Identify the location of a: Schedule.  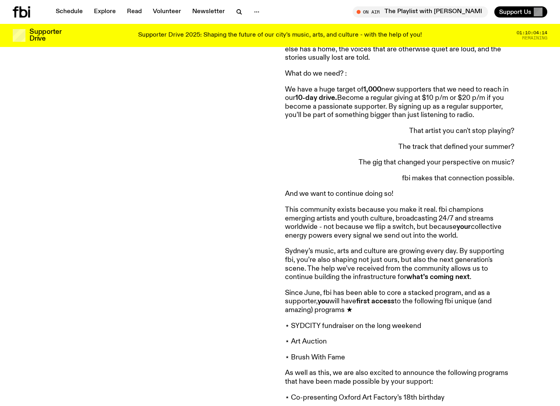
(69, 12).